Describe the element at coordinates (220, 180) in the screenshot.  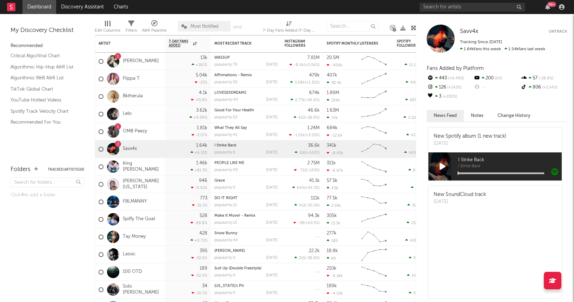
I see `a: Grace` at that location.